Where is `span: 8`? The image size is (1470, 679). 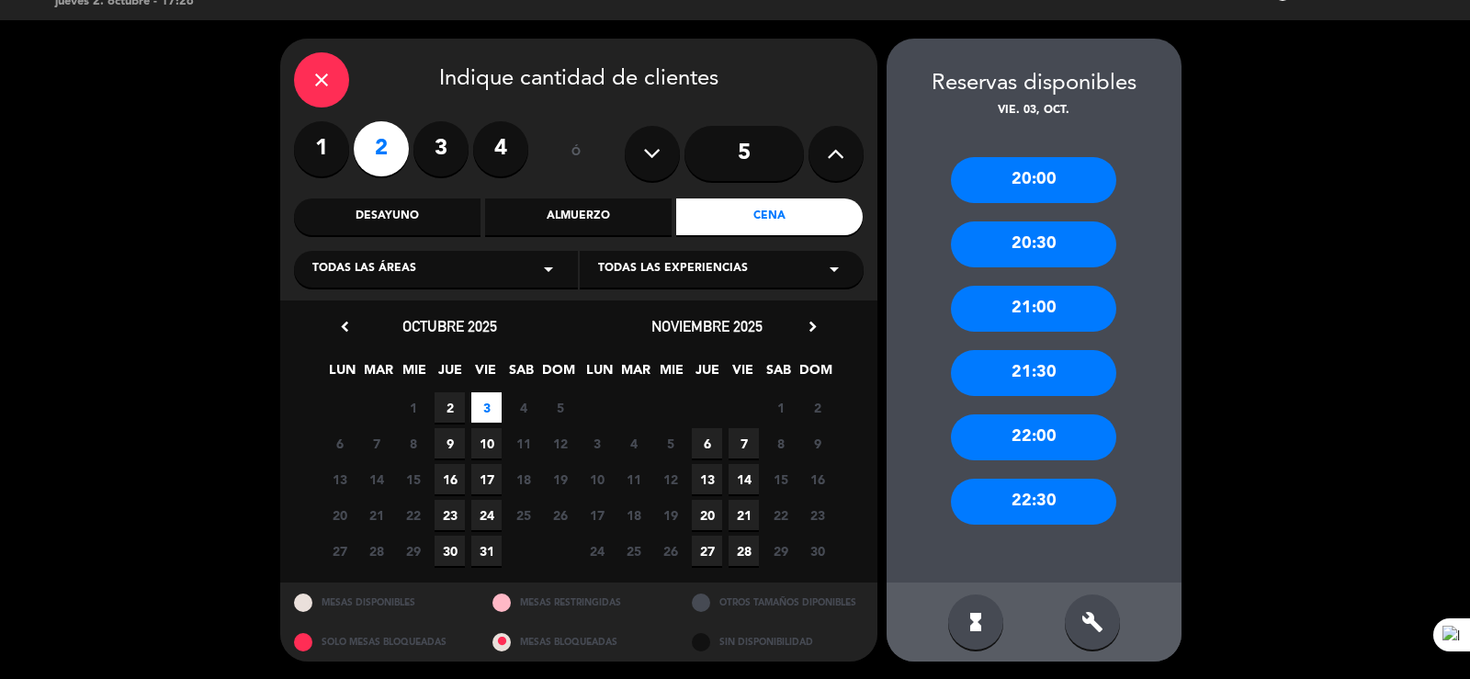
span: 8 is located at coordinates (780, 443).